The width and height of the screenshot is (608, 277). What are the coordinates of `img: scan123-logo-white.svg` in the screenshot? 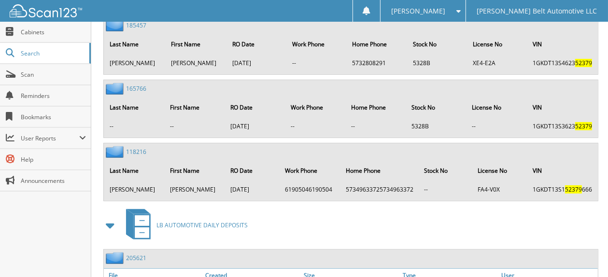 It's located at (46, 11).